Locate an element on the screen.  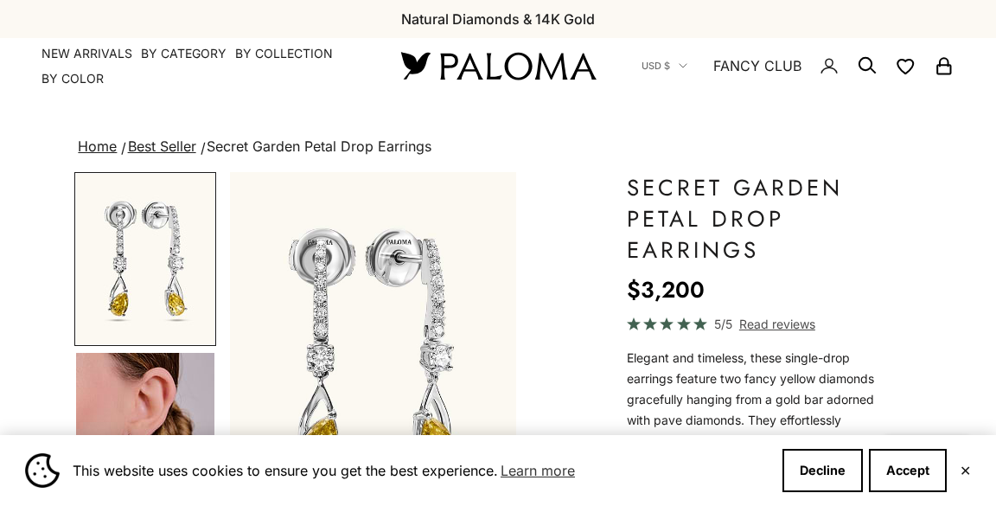
button: Decline is located at coordinates (822, 470).